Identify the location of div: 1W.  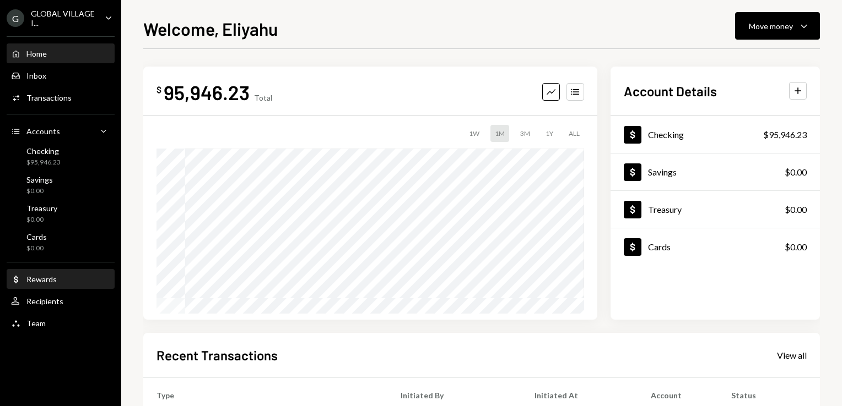
(474, 133).